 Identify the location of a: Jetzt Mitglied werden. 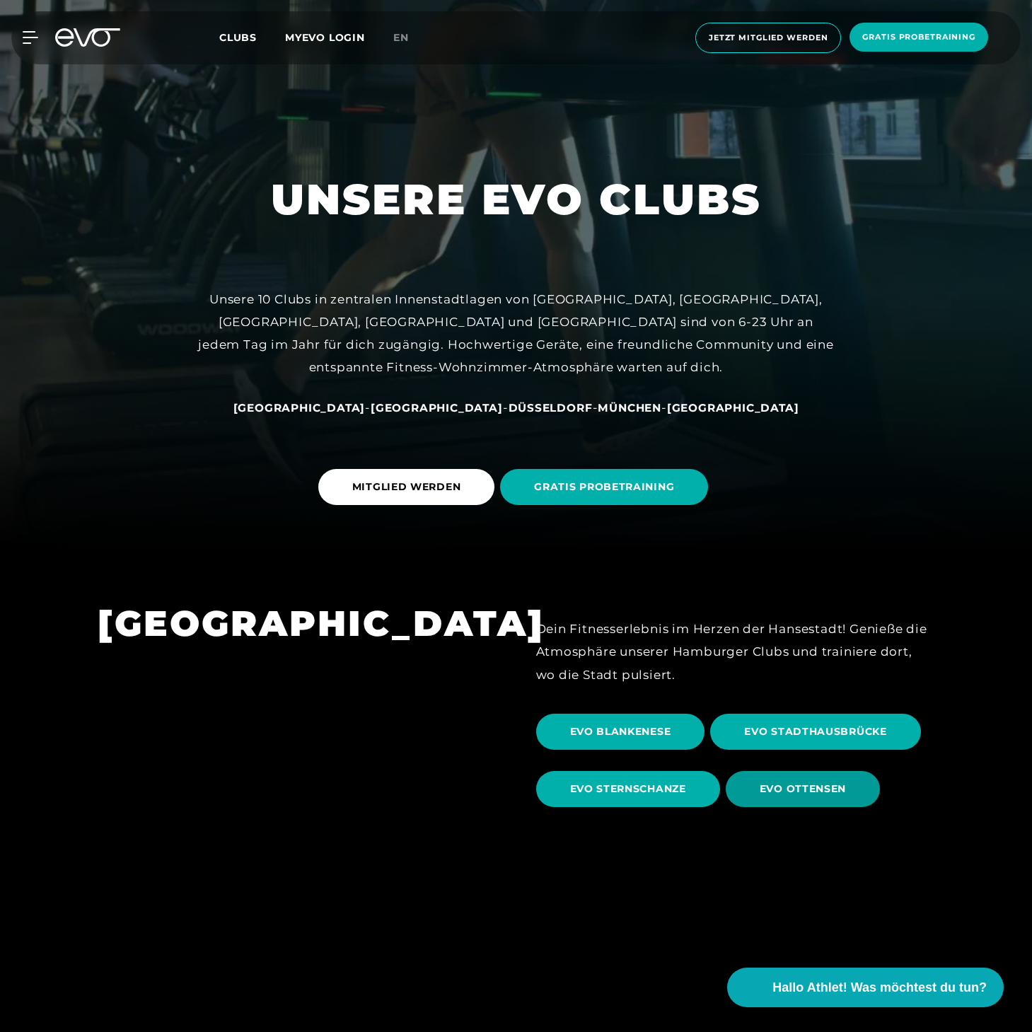
(768, 37).